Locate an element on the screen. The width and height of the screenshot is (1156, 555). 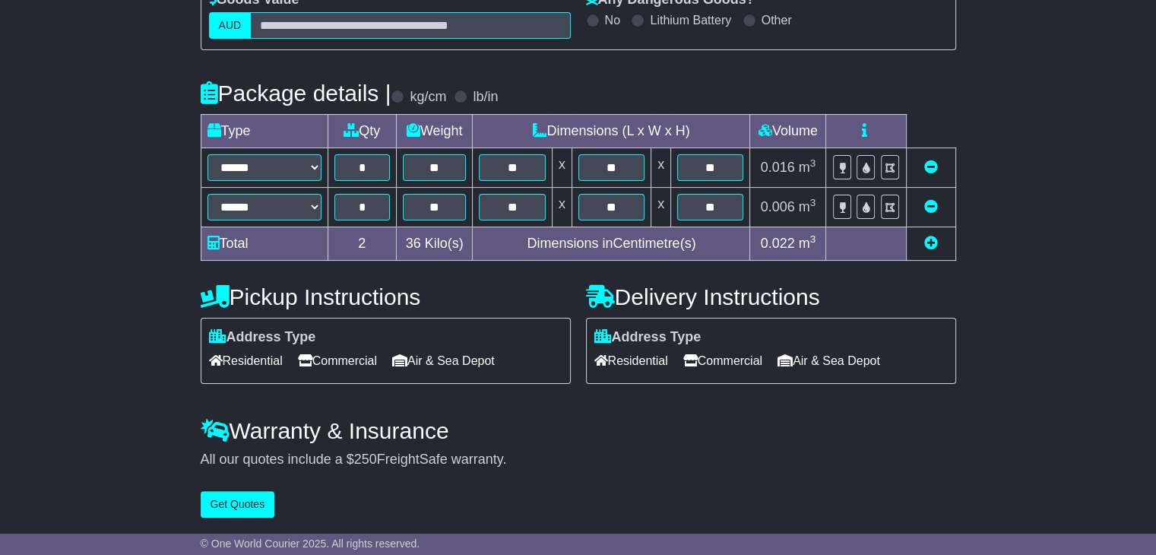
td: Kilo(s) is located at coordinates (434, 243).